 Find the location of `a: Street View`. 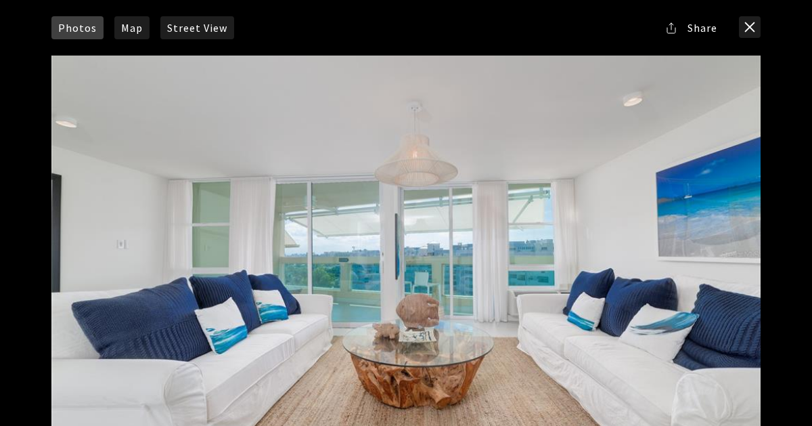

a: Street View is located at coordinates (197, 28).